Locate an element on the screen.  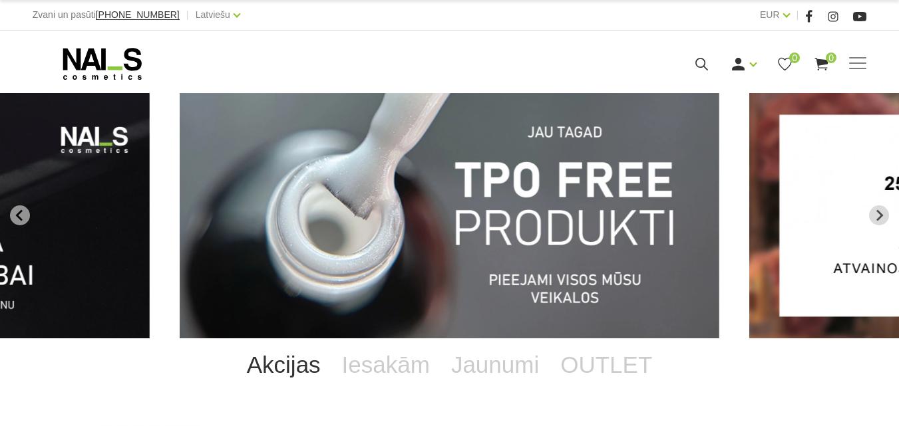
a: Jaunumi is located at coordinates (495, 365).